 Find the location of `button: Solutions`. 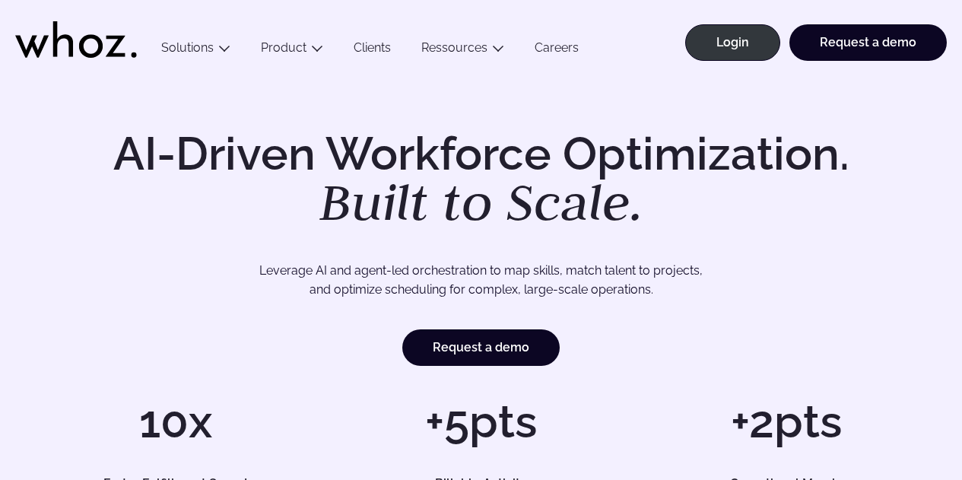

button: Solutions is located at coordinates (195, 50).